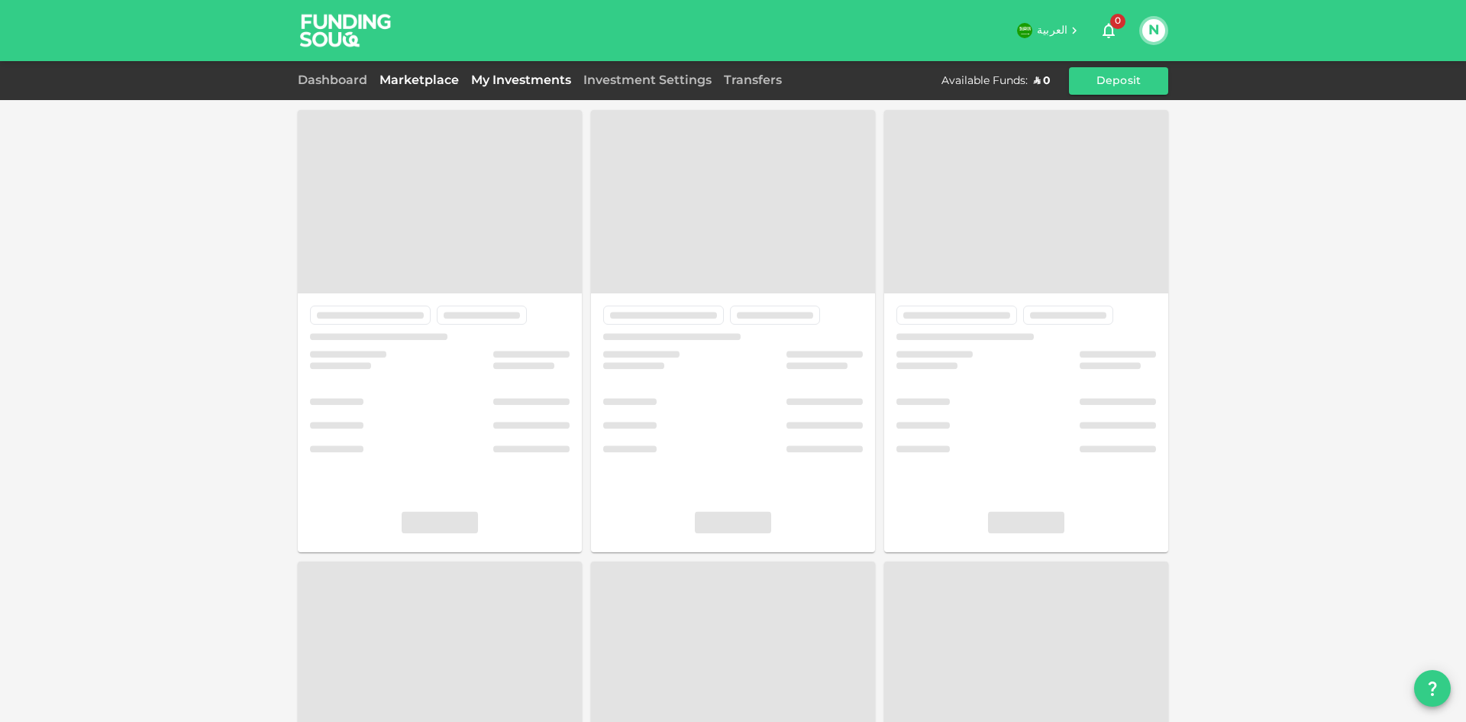  I want to click on button: 0, so click(1109, 31).